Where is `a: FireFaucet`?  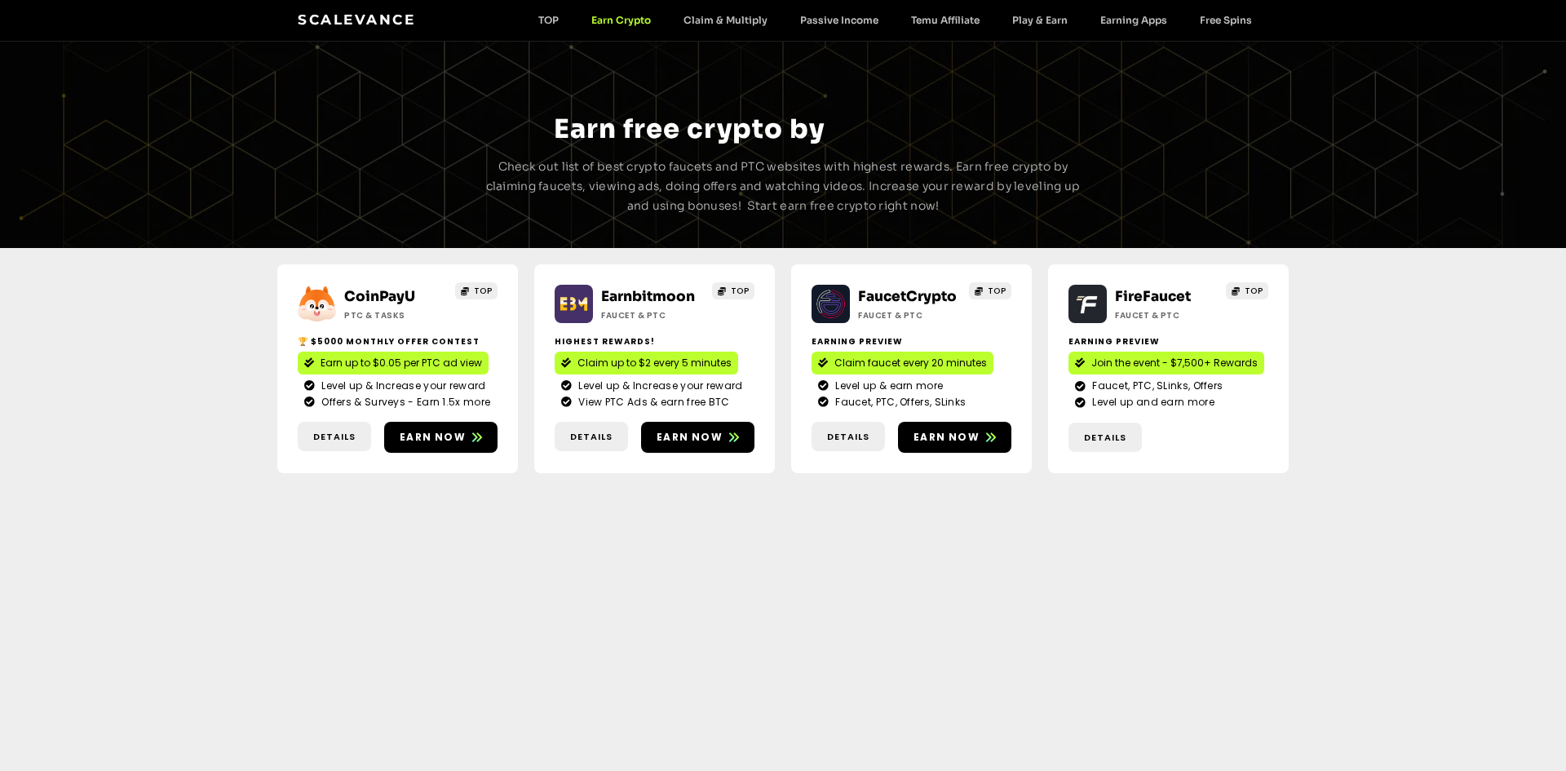
a: FireFaucet is located at coordinates (1153, 296).